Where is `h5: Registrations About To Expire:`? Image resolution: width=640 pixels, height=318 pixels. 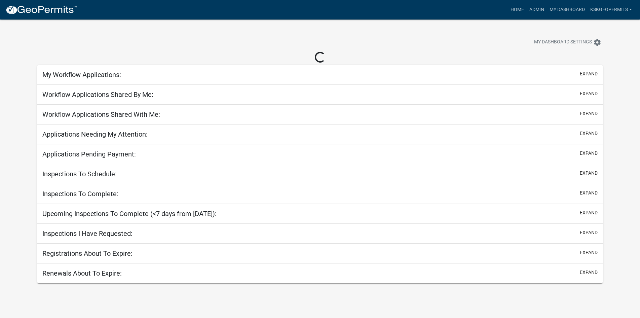 h5: Registrations About To Expire: is located at coordinates (87, 253).